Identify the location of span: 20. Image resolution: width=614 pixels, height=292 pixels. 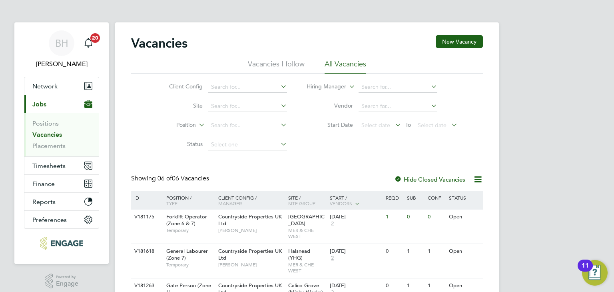
(95, 38).